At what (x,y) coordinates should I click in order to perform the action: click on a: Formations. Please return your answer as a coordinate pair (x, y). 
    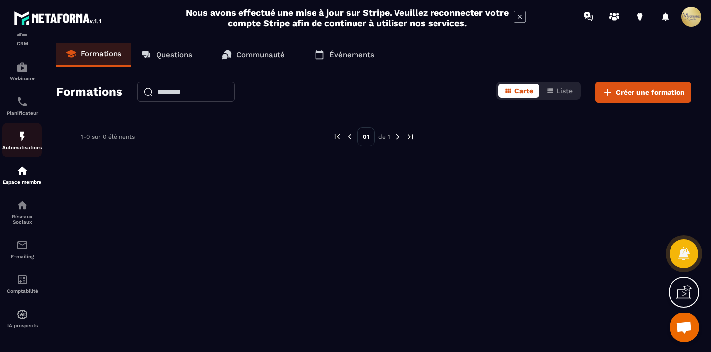
    Looking at the image, I should click on (94, 55).